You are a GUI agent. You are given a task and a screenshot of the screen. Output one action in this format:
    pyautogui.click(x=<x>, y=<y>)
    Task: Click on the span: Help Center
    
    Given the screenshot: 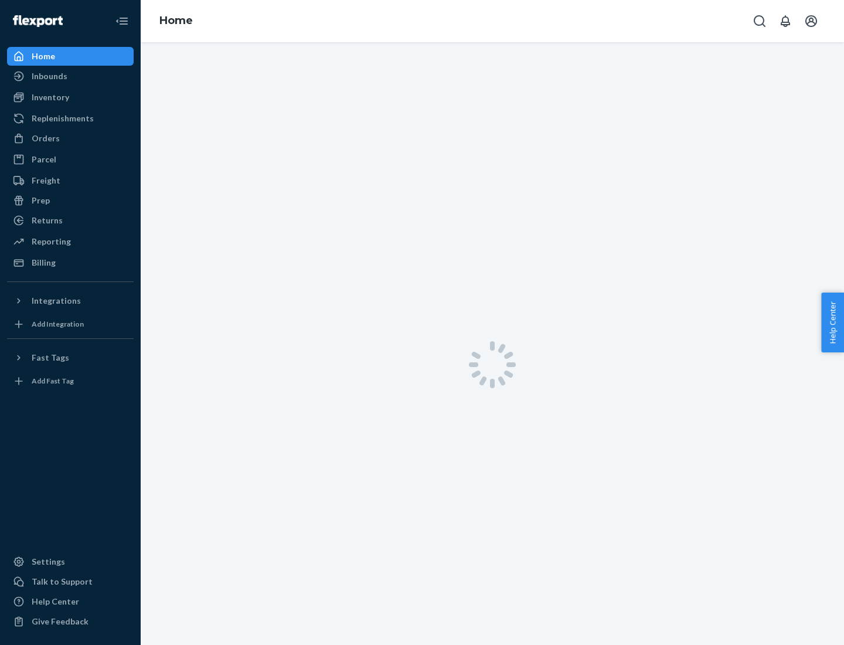 What is the action you would take?
    pyautogui.click(x=833, y=322)
    